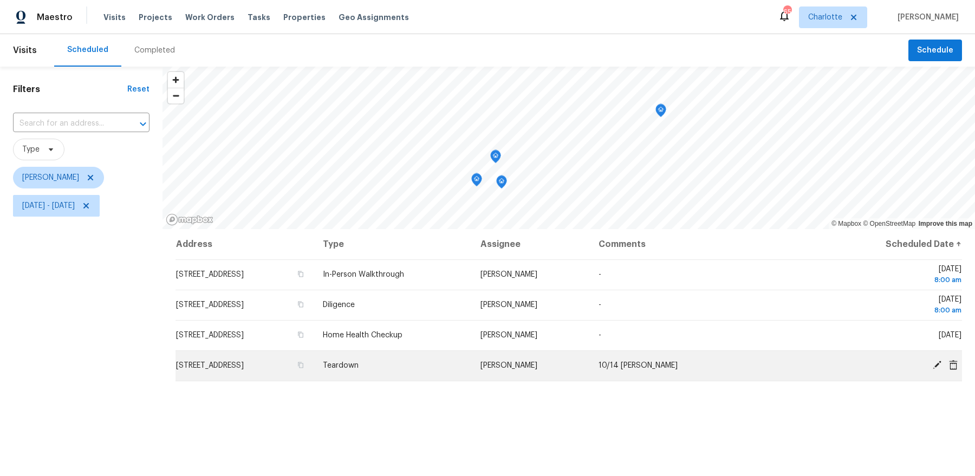 This screenshot has width=975, height=476. I want to click on span: Tasks, so click(259, 17).